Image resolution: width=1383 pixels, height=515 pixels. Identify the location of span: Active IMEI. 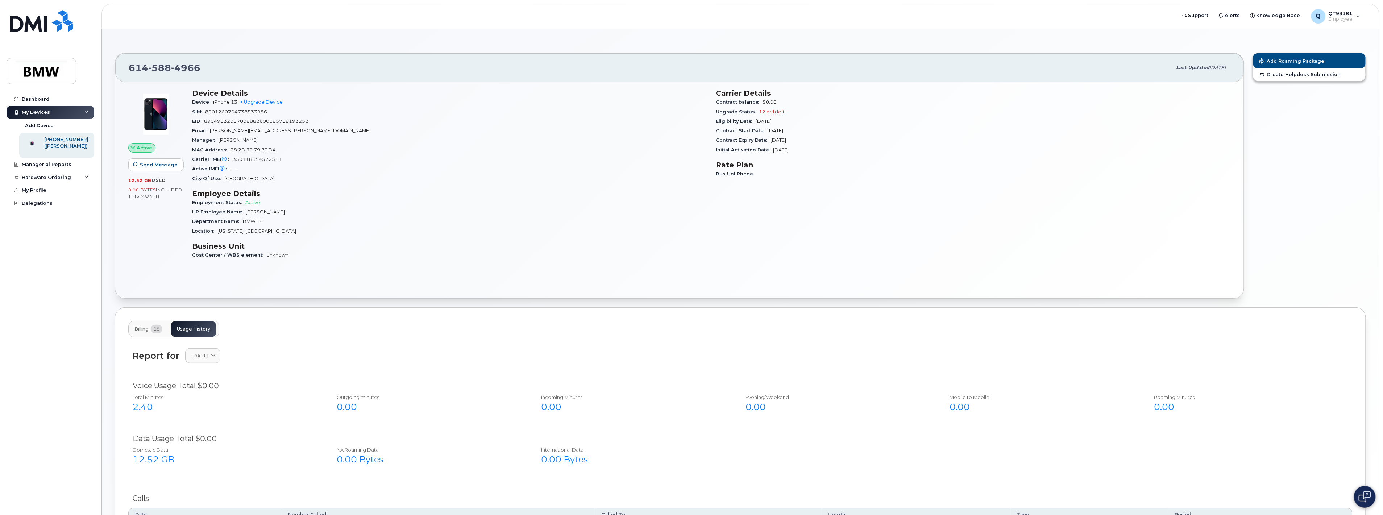
(211, 169).